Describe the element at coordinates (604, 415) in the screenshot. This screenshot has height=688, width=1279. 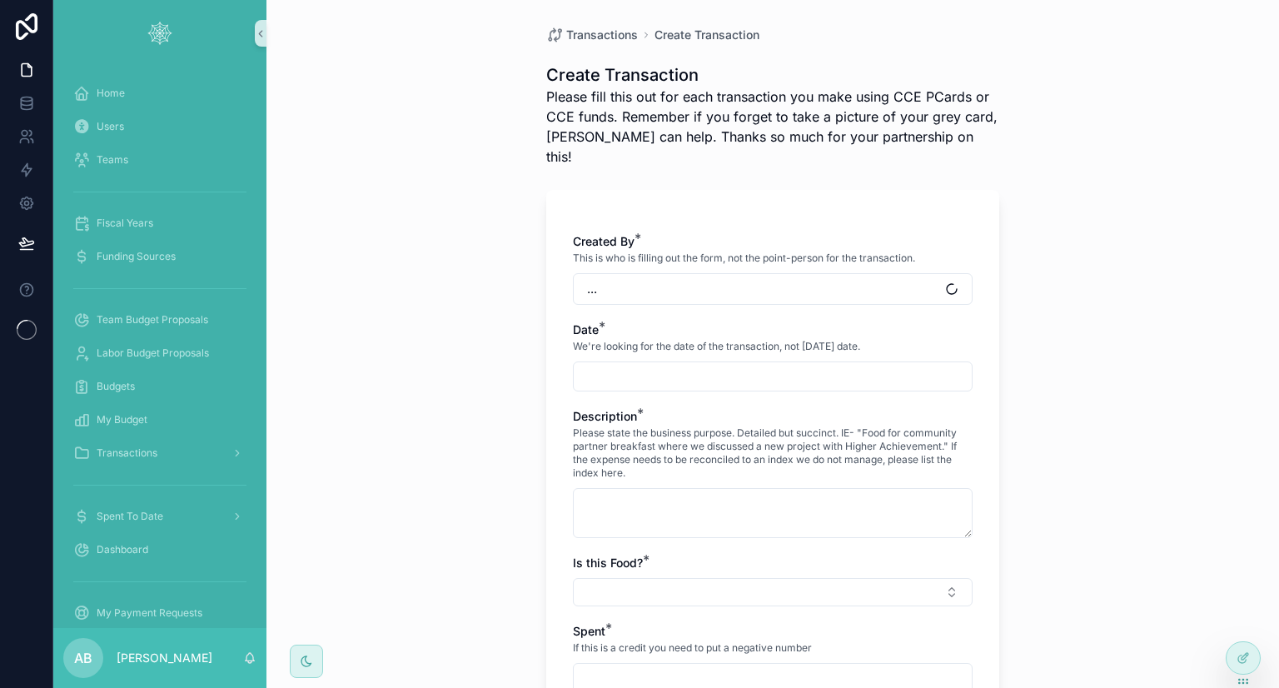
I see `span: Description` at that location.